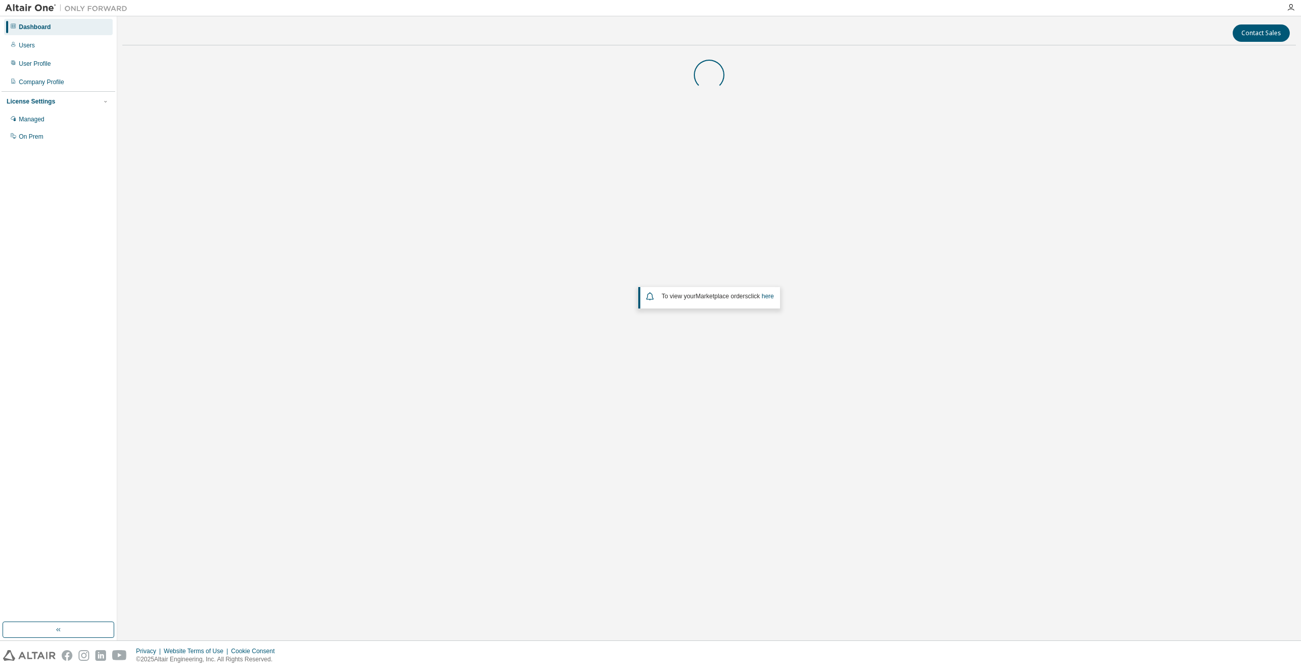 Image resolution: width=1301 pixels, height=670 pixels. I want to click on img: youtube.svg, so click(119, 655).